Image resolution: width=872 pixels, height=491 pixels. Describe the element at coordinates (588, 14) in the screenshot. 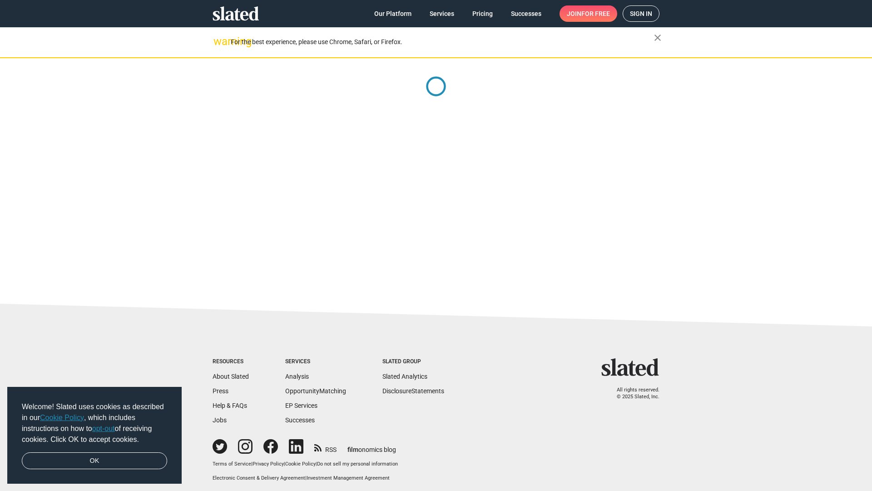

I see `span: Join` at that location.